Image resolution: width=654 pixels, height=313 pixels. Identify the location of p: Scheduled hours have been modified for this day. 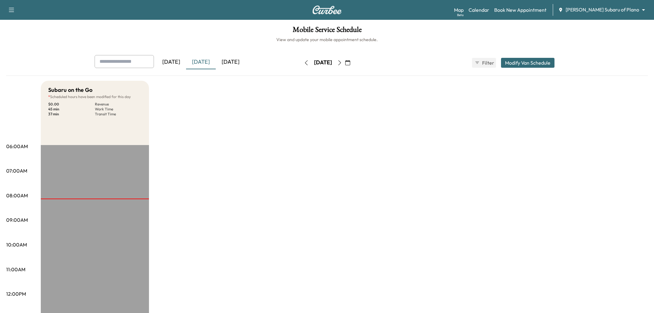
(95, 97).